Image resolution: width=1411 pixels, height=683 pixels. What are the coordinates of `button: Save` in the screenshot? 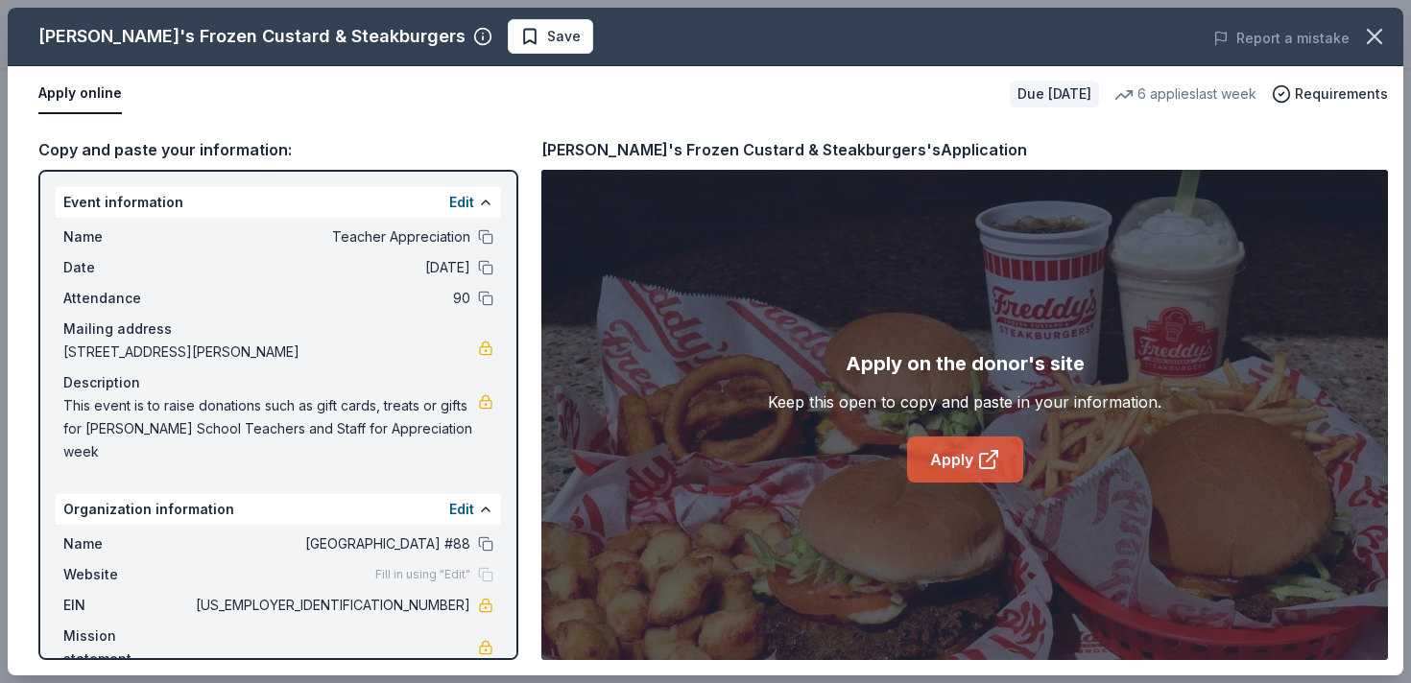 It's located at (550, 36).